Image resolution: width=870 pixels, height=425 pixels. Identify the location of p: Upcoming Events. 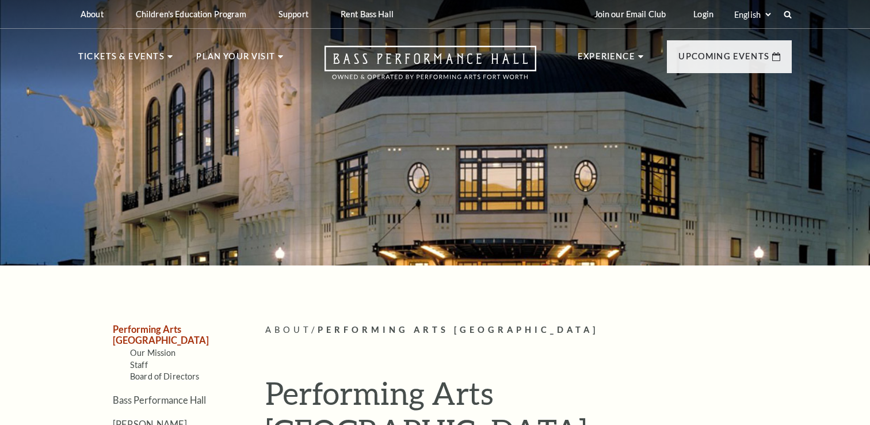
(724, 60).